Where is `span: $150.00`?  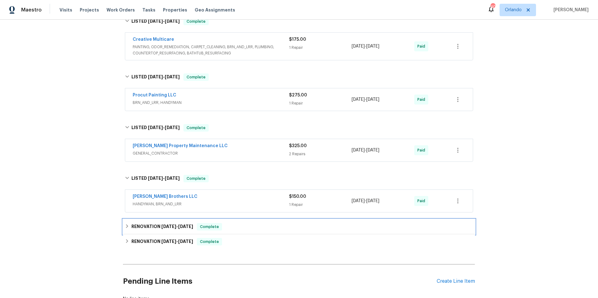
span: $150.00 is located at coordinates (297, 197).